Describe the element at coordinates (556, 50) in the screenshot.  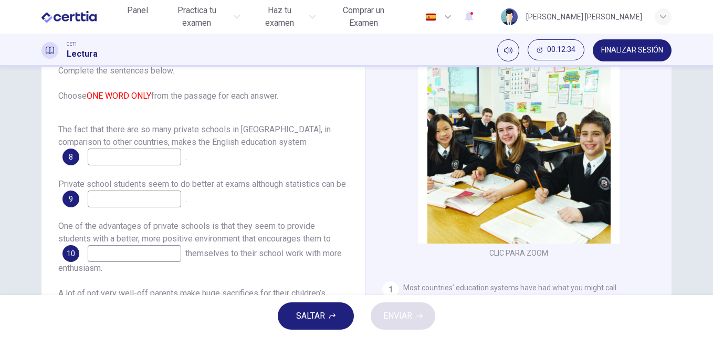
I see `button: 00:12:34` at that location.